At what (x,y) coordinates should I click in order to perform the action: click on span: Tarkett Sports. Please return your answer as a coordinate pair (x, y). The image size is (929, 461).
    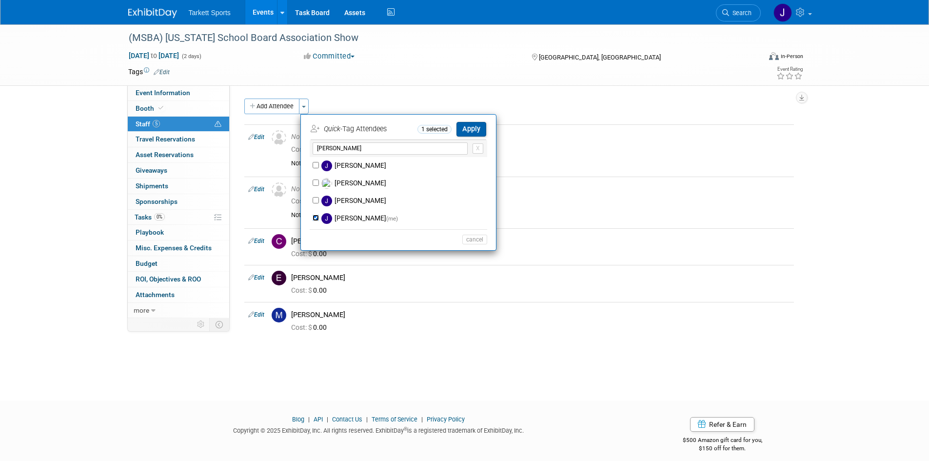
    Looking at the image, I should click on (210, 13).